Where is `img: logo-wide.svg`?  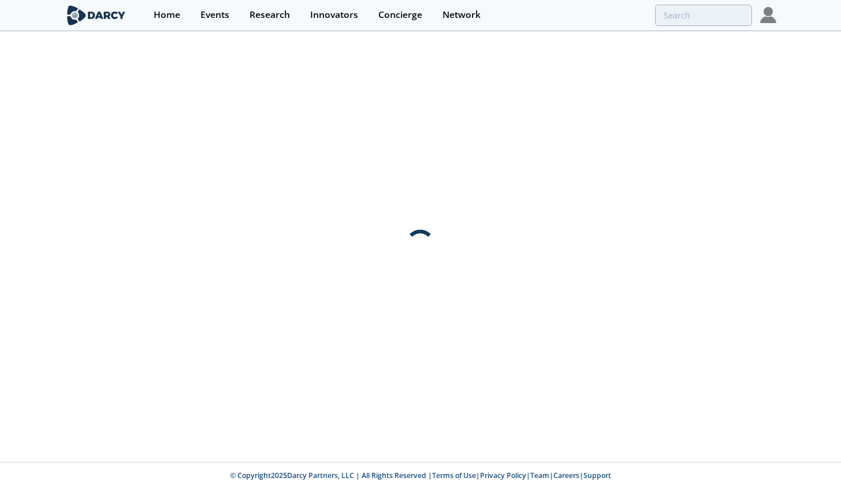 img: logo-wide.svg is located at coordinates (96, 15).